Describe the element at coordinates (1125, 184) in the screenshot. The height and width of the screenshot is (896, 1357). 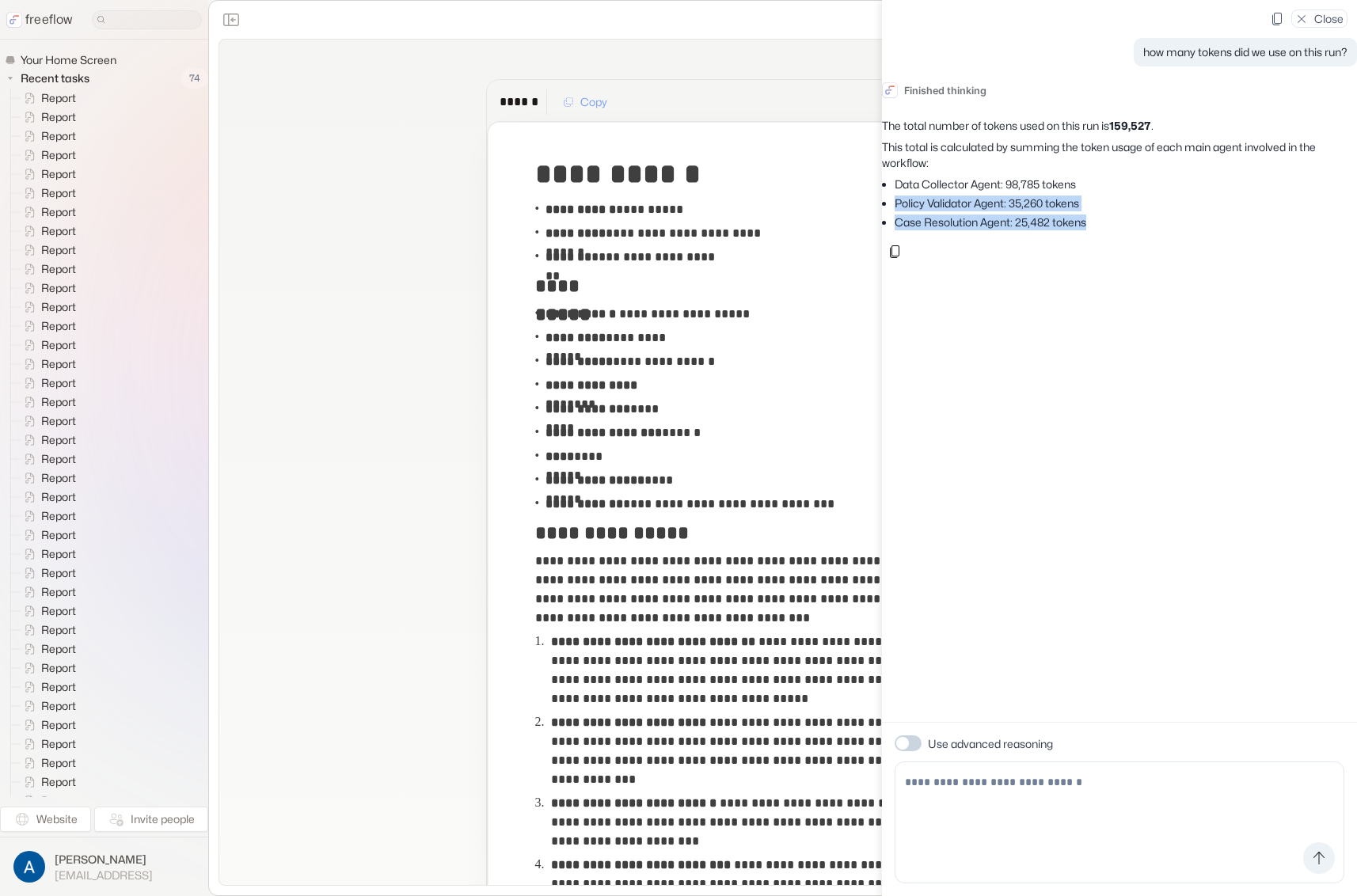
I see `li: Data Collector Agent: 98,785 tokens` at that location.